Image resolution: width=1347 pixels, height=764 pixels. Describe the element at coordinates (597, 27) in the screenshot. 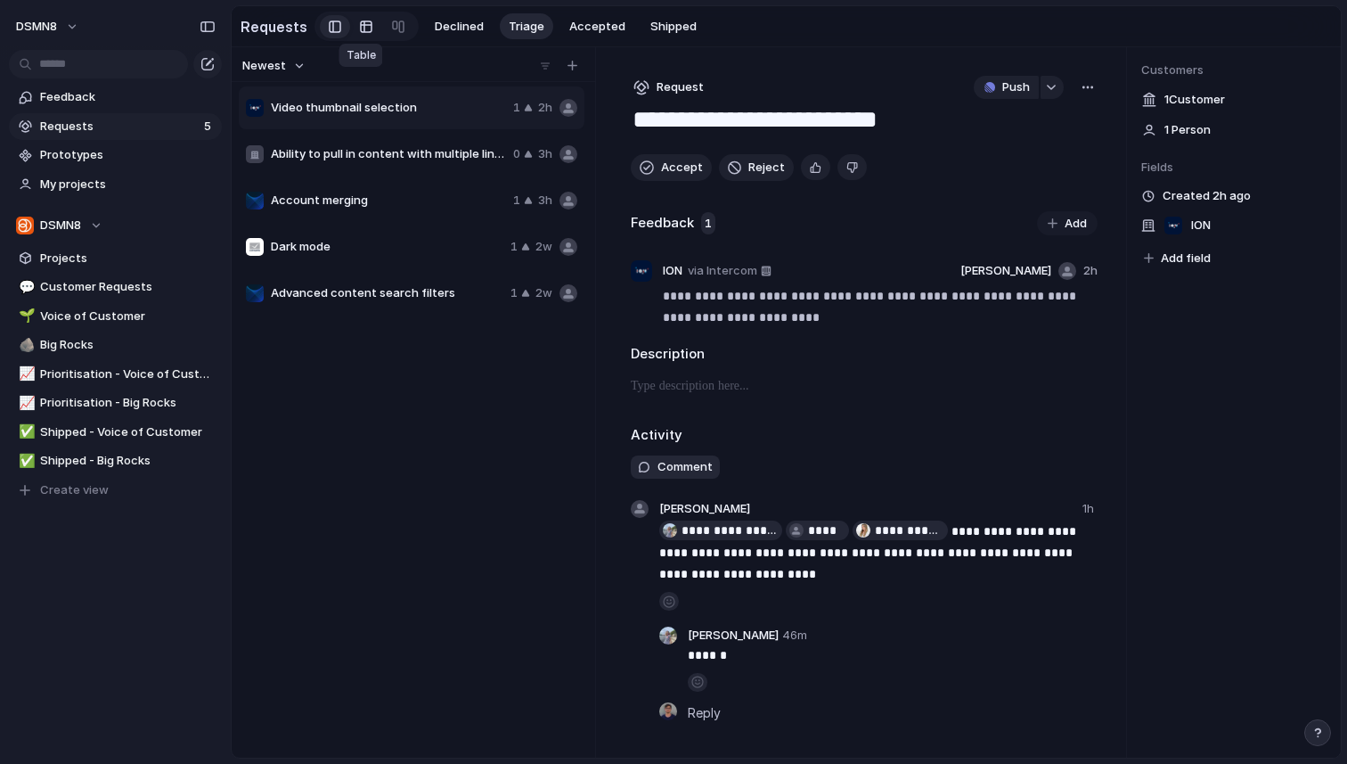

I see `span: Accepted` at that location.